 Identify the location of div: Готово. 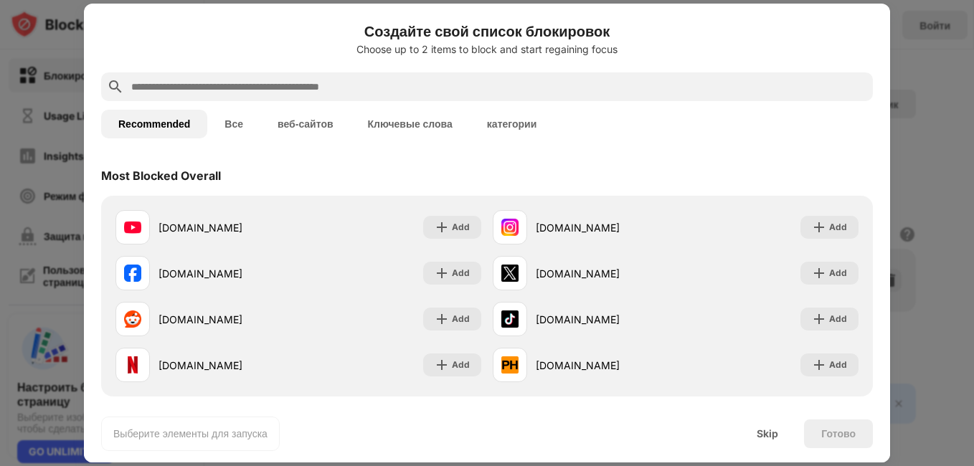
(839, 434).